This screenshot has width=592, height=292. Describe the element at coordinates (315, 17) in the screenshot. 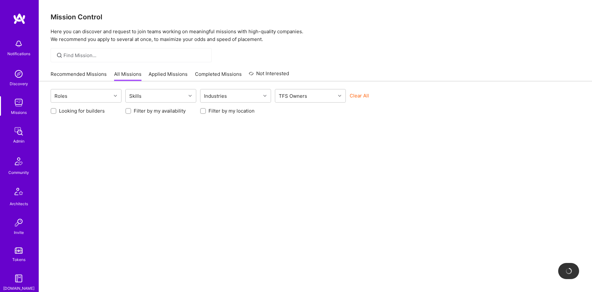

I see `h3: Mission Control` at that location.